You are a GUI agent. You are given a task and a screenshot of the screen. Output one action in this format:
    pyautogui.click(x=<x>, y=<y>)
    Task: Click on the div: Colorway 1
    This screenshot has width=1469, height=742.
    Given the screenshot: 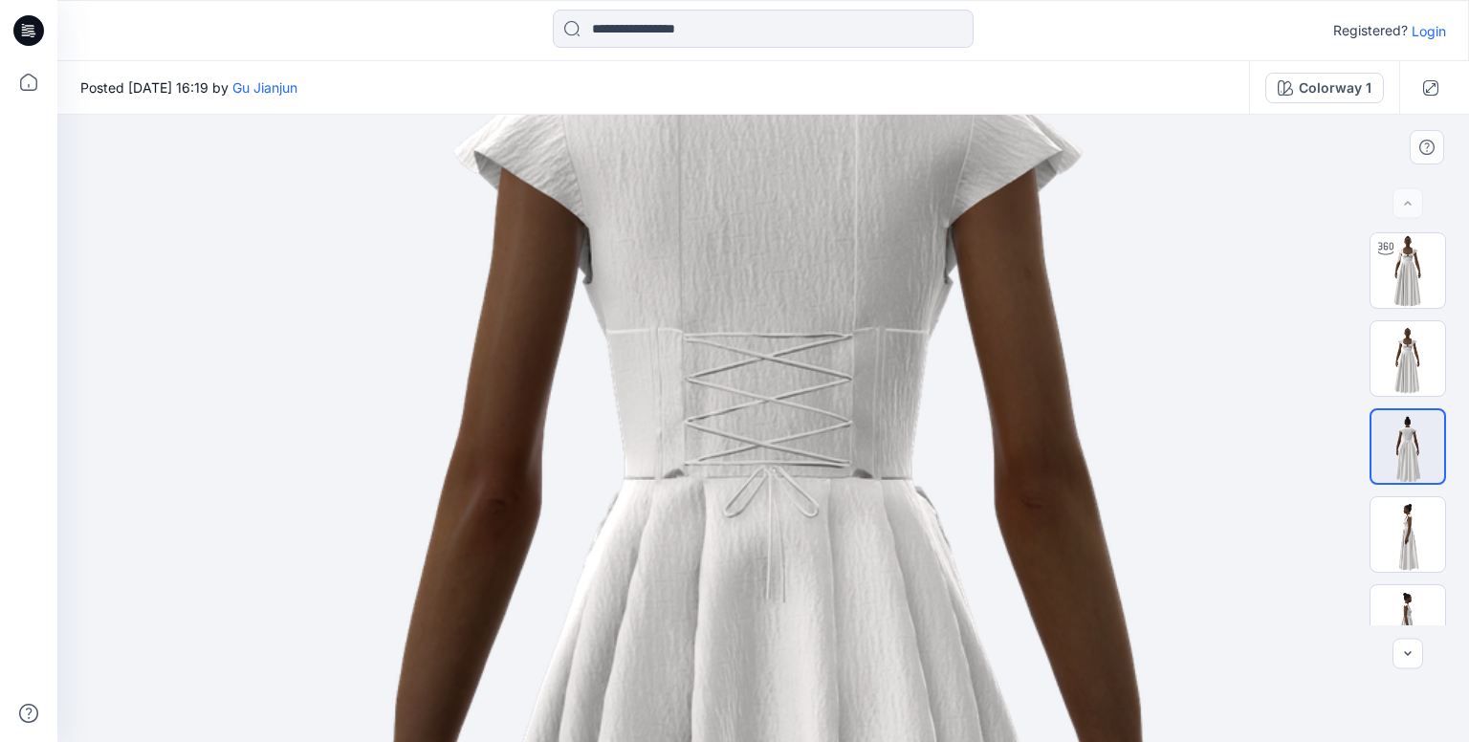 What is the action you would take?
    pyautogui.click(x=1335, y=88)
    